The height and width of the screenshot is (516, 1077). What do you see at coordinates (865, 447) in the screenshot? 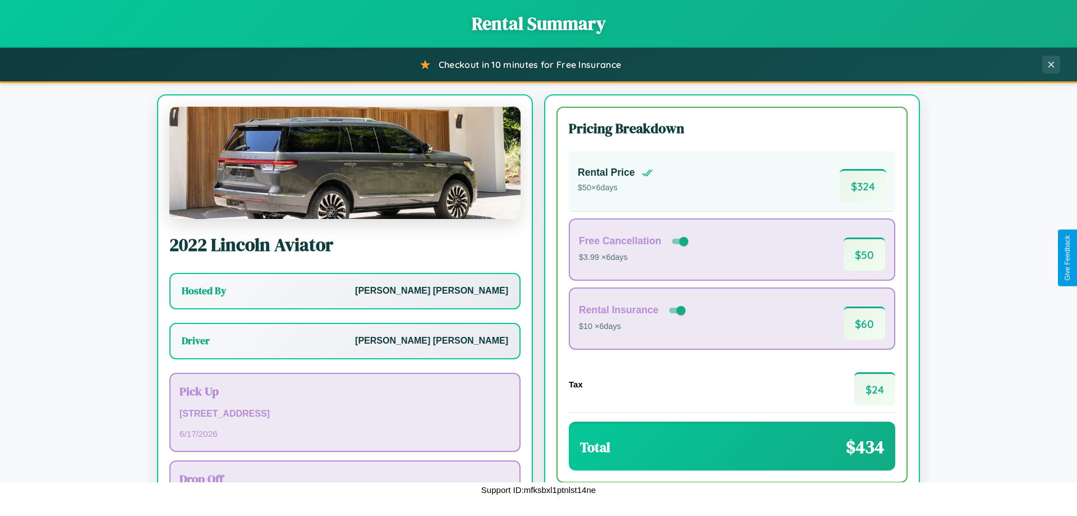
I see `span: $ 434` at bounding box center [865, 447].